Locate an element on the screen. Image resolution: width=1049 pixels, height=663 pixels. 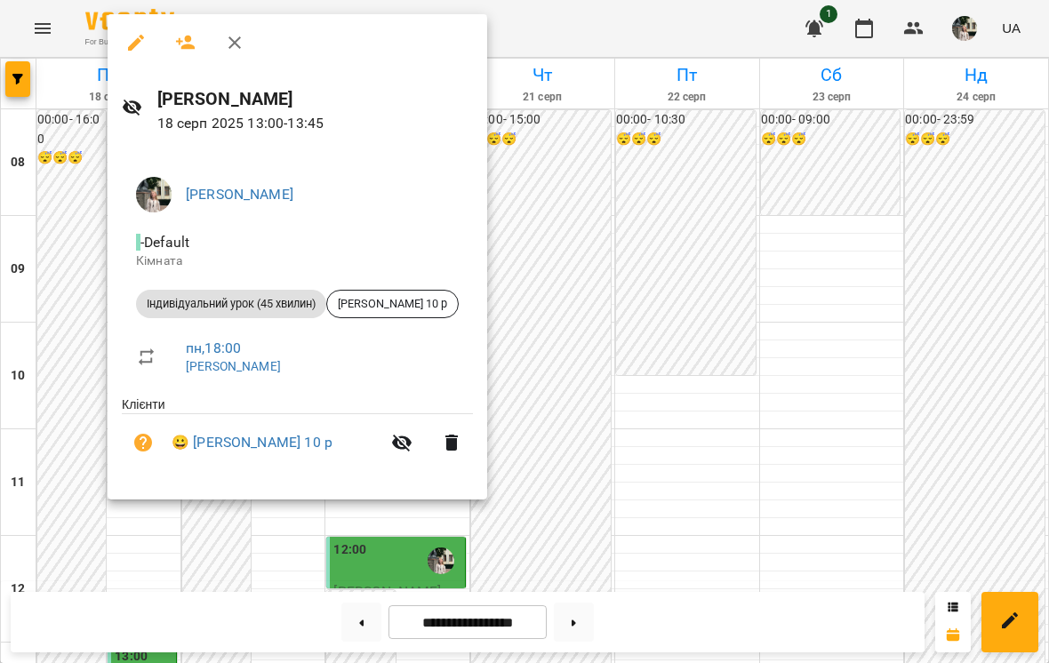
p: 18 серп 2025 13:00 - 13:45 is located at coordinates (315, 124).